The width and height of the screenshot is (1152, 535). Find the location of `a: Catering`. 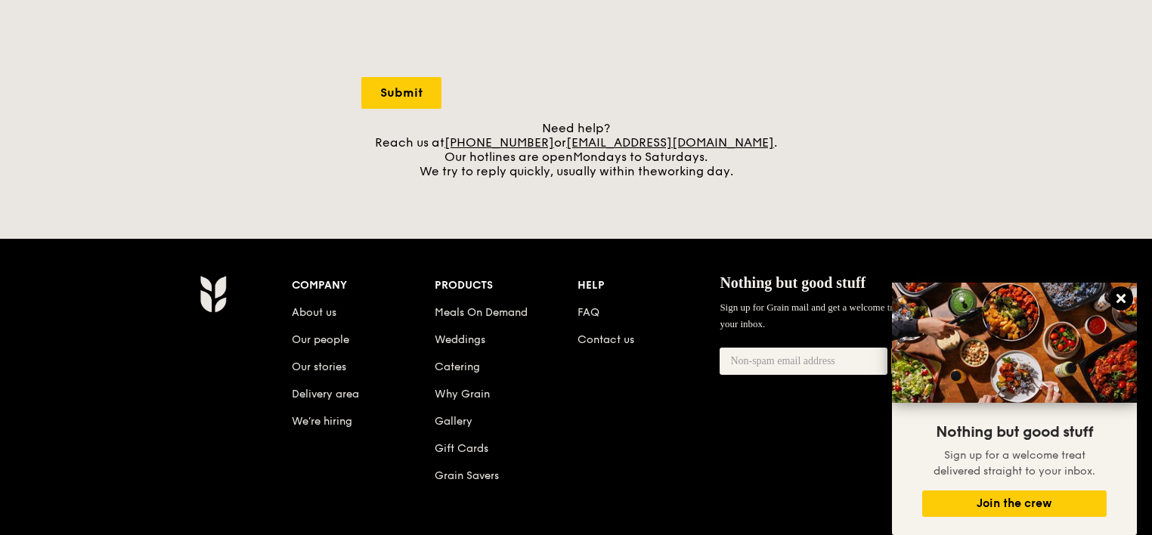

a: Catering is located at coordinates (457, 367).